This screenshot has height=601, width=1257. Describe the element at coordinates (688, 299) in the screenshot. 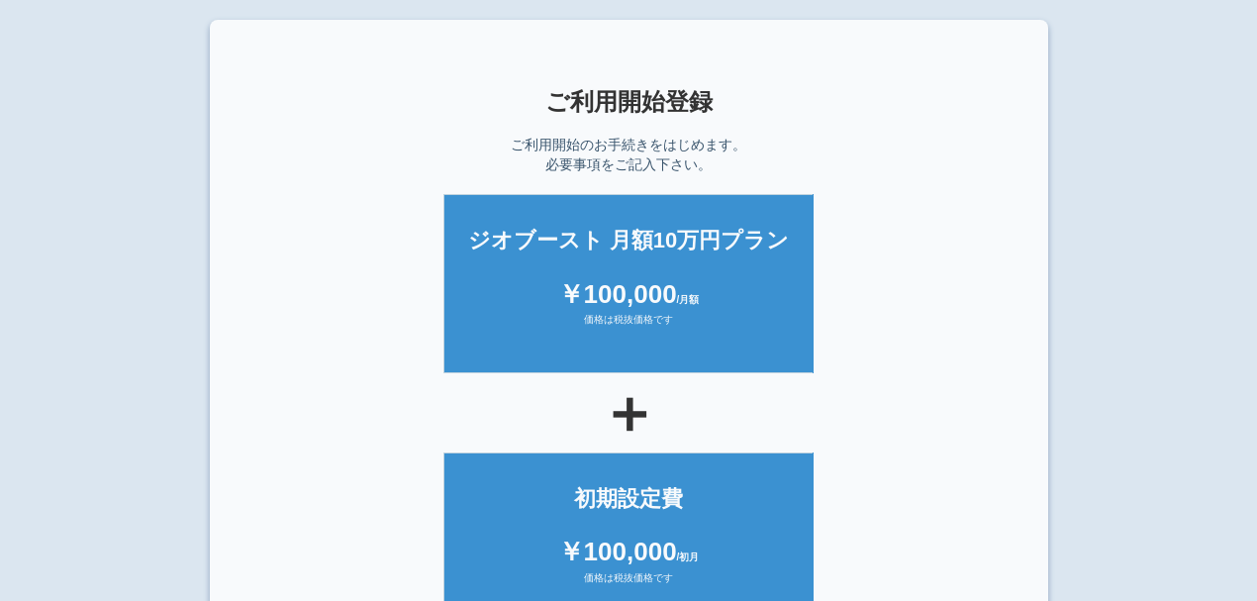

I see `span: /月額` at that location.